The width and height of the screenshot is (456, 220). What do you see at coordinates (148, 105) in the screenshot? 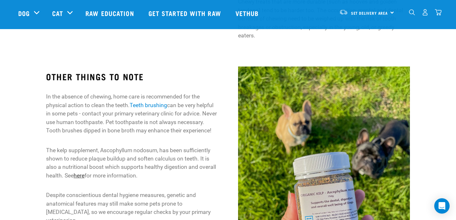
I see `a: Teeth brushing` at bounding box center [148, 105].